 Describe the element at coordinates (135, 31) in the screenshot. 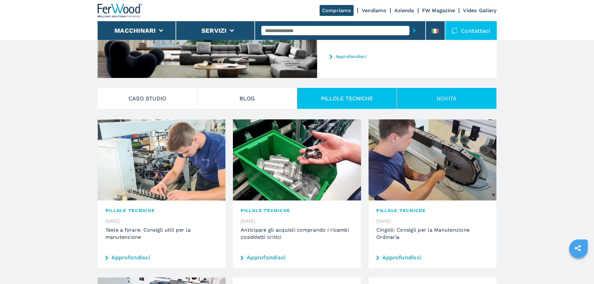

I see `button: Macchinari` at that location.